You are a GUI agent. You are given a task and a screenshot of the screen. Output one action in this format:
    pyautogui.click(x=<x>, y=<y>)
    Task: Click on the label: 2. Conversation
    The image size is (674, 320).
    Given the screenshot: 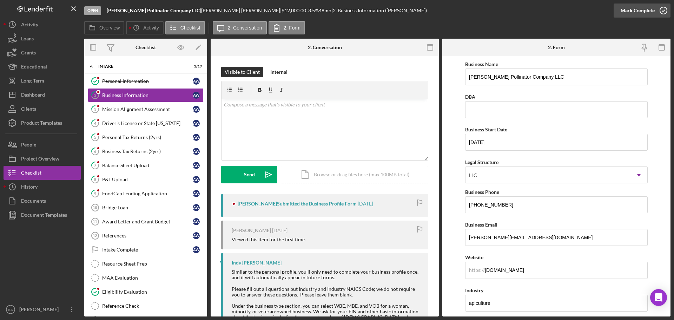 What is the action you would take?
    pyautogui.click(x=245, y=28)
    